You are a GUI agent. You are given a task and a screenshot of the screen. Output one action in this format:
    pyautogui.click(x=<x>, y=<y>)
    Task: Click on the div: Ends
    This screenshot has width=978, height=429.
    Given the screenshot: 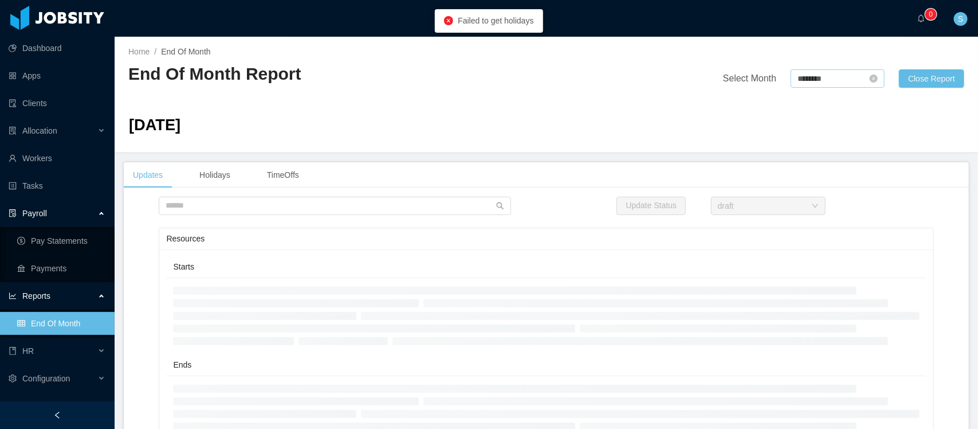 What is the action you would take?
    pyautogui.click(x=546, y=364)
    